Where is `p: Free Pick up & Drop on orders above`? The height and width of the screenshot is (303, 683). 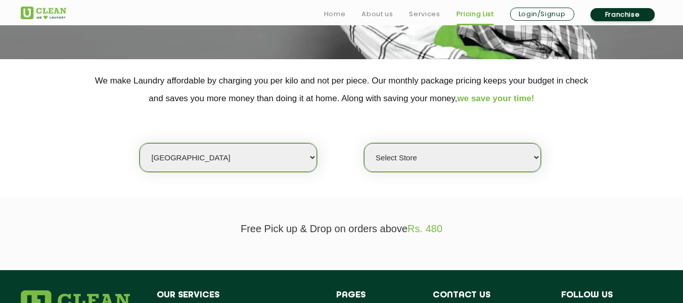 p: Free Pick up & Drop on orders above is located at coordinates (342, 229).